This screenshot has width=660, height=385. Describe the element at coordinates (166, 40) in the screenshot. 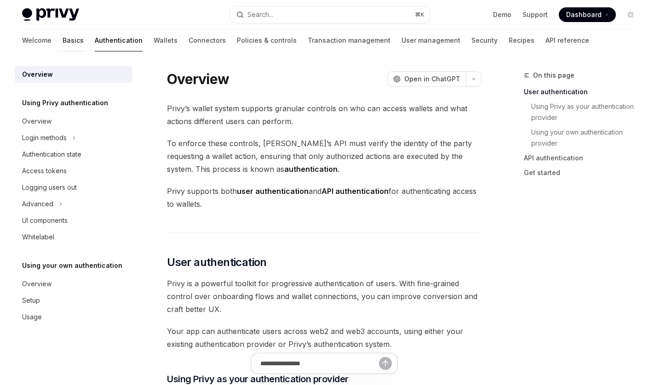

I see `a: Wallets` at that location.